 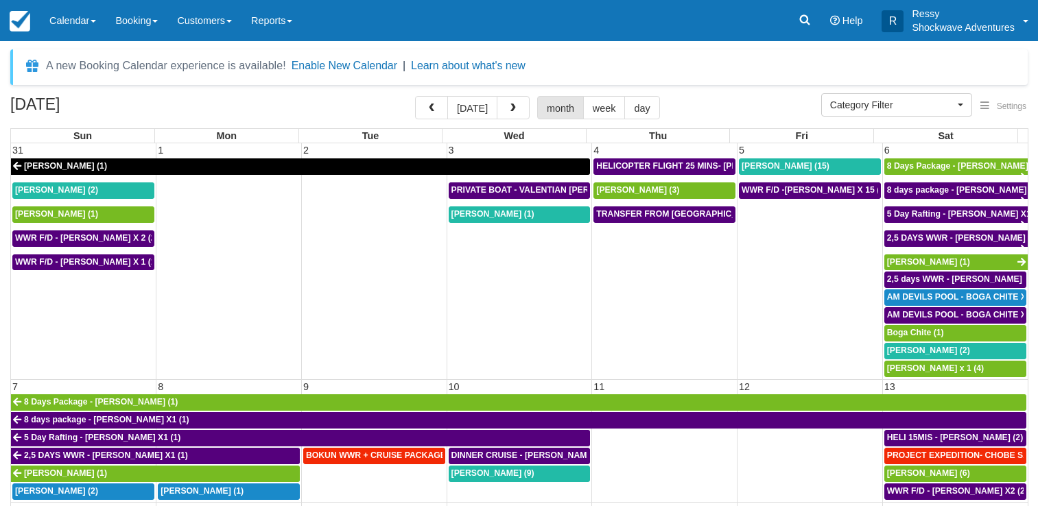 What do you see at coordinates (896, 105) in the screenshot?
I see `button: Category Filter` at bounding box center [896, 105].